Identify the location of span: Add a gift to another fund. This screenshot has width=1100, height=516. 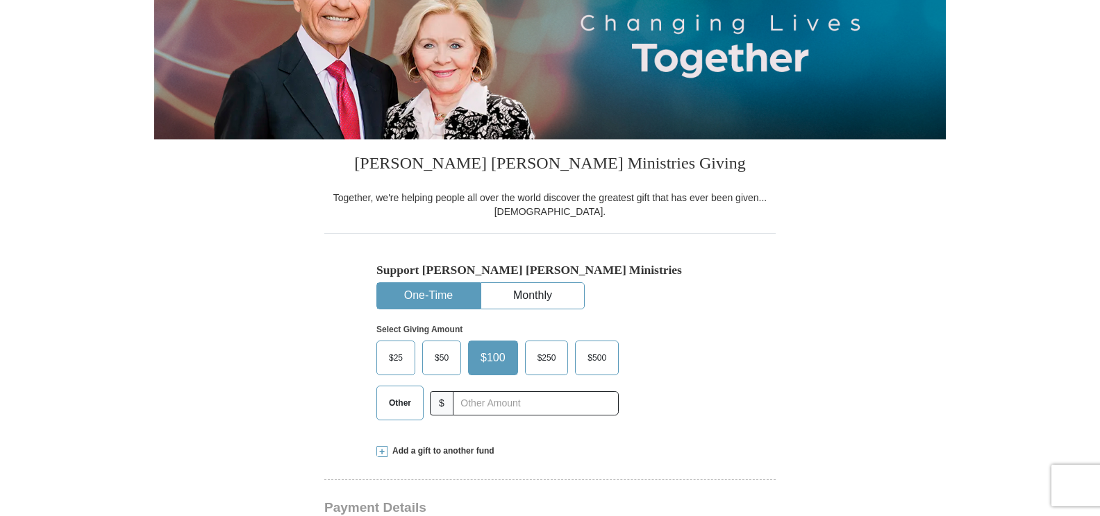
(441, 451).